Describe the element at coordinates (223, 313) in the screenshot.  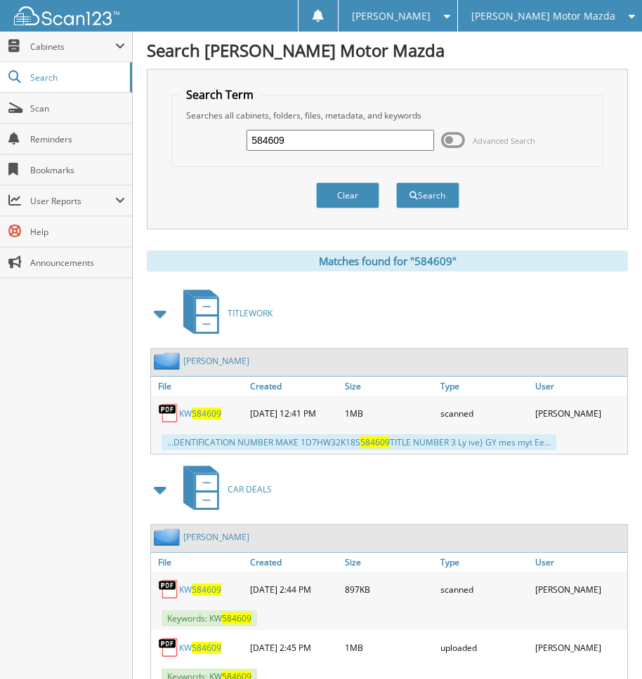
I see `a: TITLEWORK` at that location.